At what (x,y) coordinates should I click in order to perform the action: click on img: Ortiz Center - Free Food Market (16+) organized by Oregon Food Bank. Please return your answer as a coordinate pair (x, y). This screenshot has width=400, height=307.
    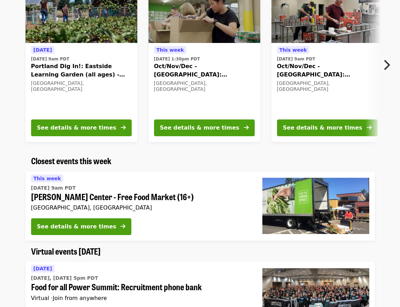
    Looking at the image, I should click on (316, 206).